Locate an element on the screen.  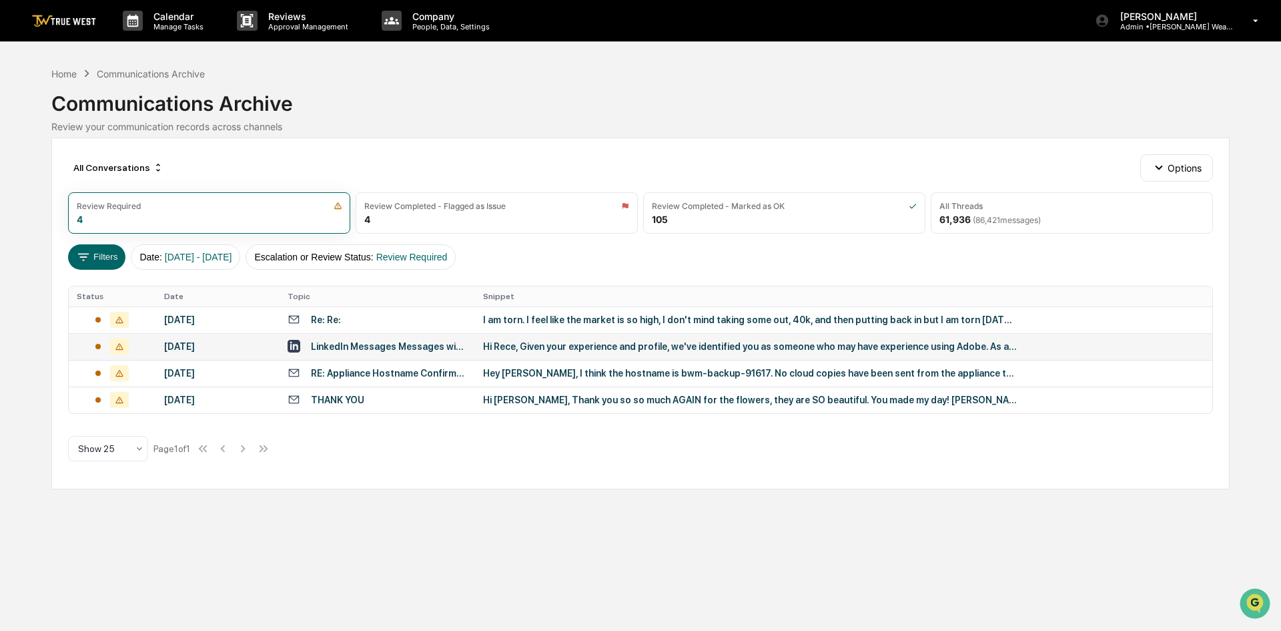
a: 🗄️Attestations is located at coordinates (131, 175).